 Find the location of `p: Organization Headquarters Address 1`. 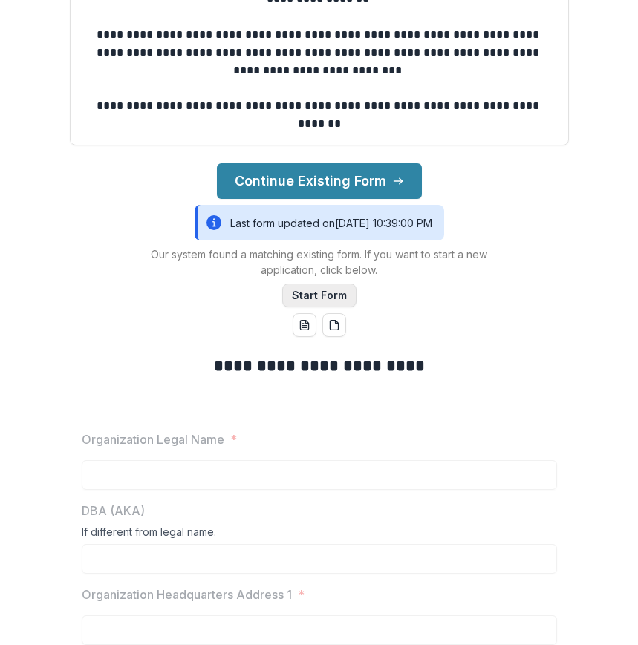

p: Organization Headquarters Address 1 is located at coordinates (186, 595).